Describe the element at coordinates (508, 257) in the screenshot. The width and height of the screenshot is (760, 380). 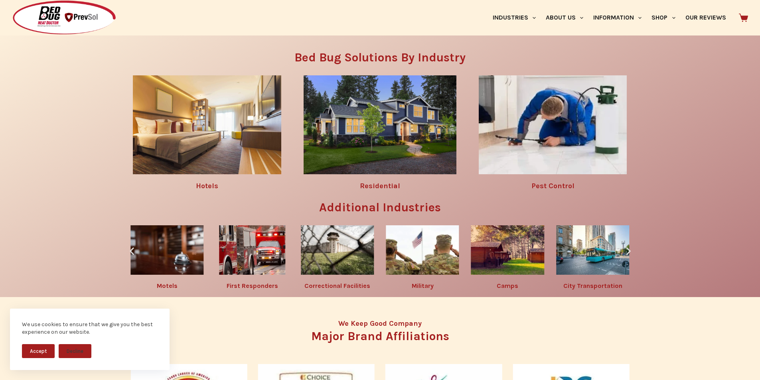
I see `div: 10 / 10` at that location.